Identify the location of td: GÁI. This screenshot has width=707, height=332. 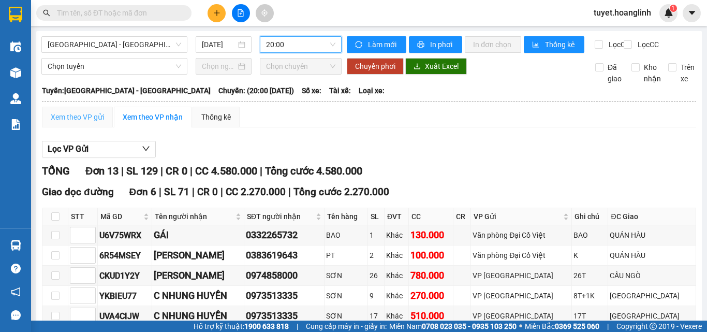
(198, 235).